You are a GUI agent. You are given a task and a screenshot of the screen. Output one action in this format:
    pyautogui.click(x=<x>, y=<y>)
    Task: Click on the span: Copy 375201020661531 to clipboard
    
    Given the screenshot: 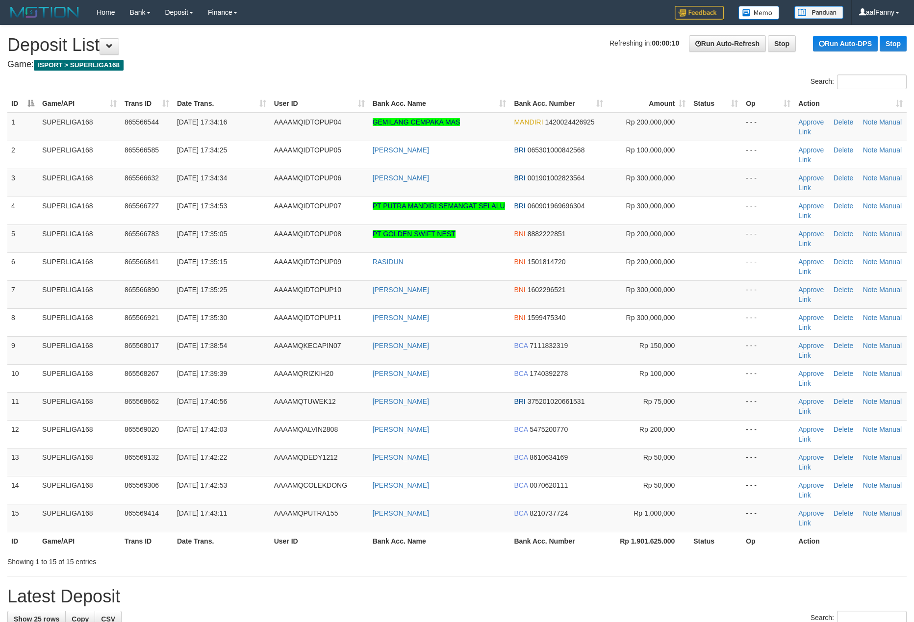 What is the action you would take?
    pyautogui.click(x=556, y=401)
    